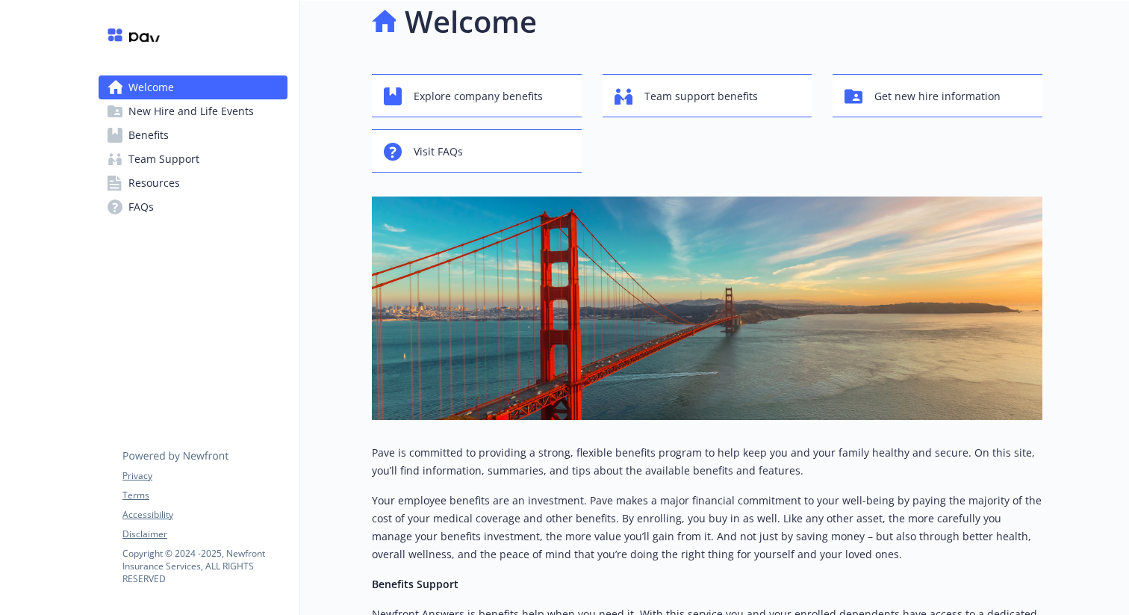 The image size is (1129, 615). I want to click on strong: Benefits Support, so click(415, 583).